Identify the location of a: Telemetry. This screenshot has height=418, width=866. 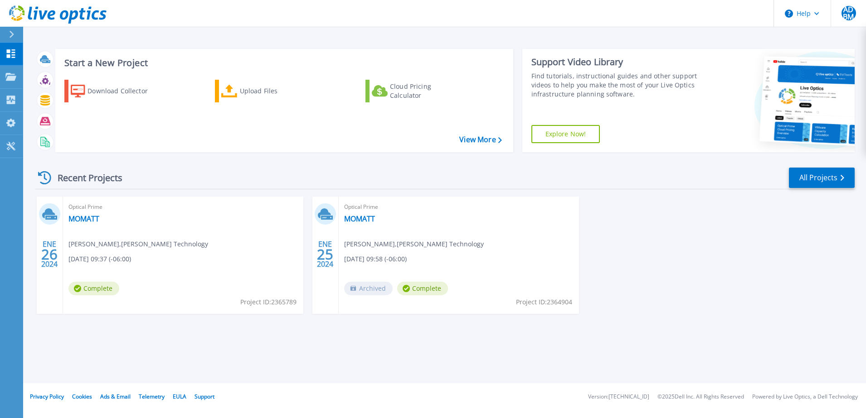
(151, 397).